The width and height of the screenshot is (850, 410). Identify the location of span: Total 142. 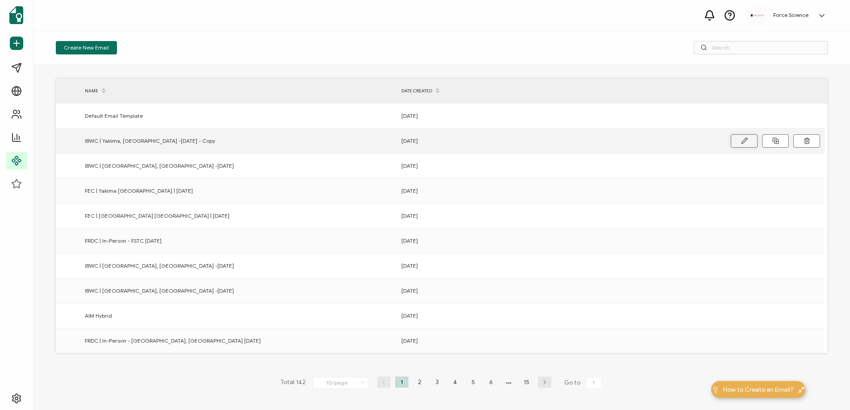
(293, 383).